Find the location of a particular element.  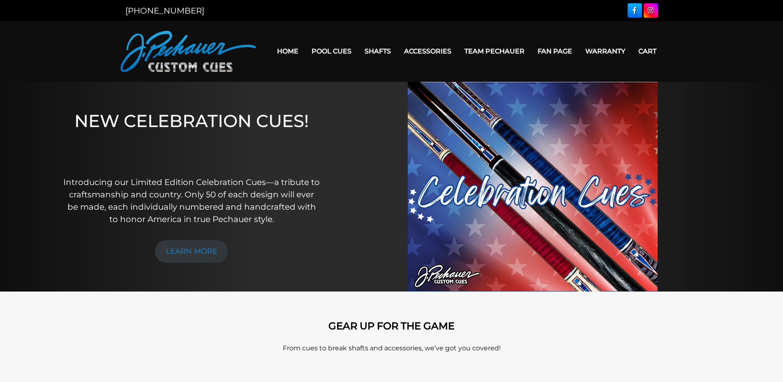

a: Accessories is located at coordinates (427, 51).